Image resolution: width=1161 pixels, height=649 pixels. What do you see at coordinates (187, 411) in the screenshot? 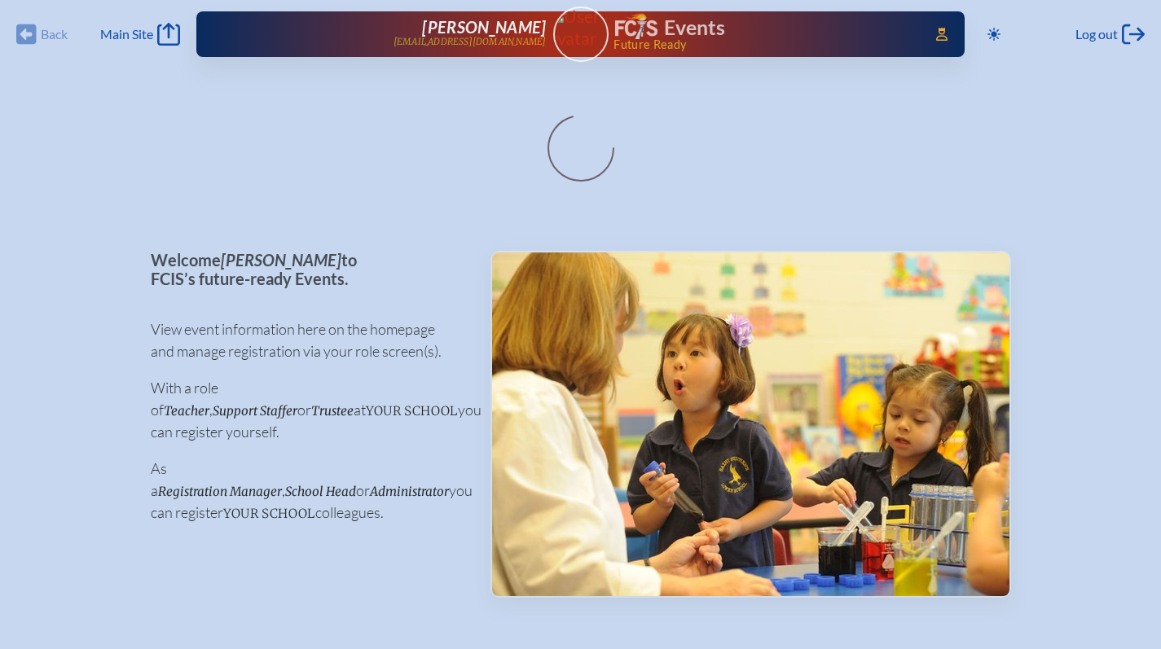
I see `span: Teacher` at bounding box center [187, 411].